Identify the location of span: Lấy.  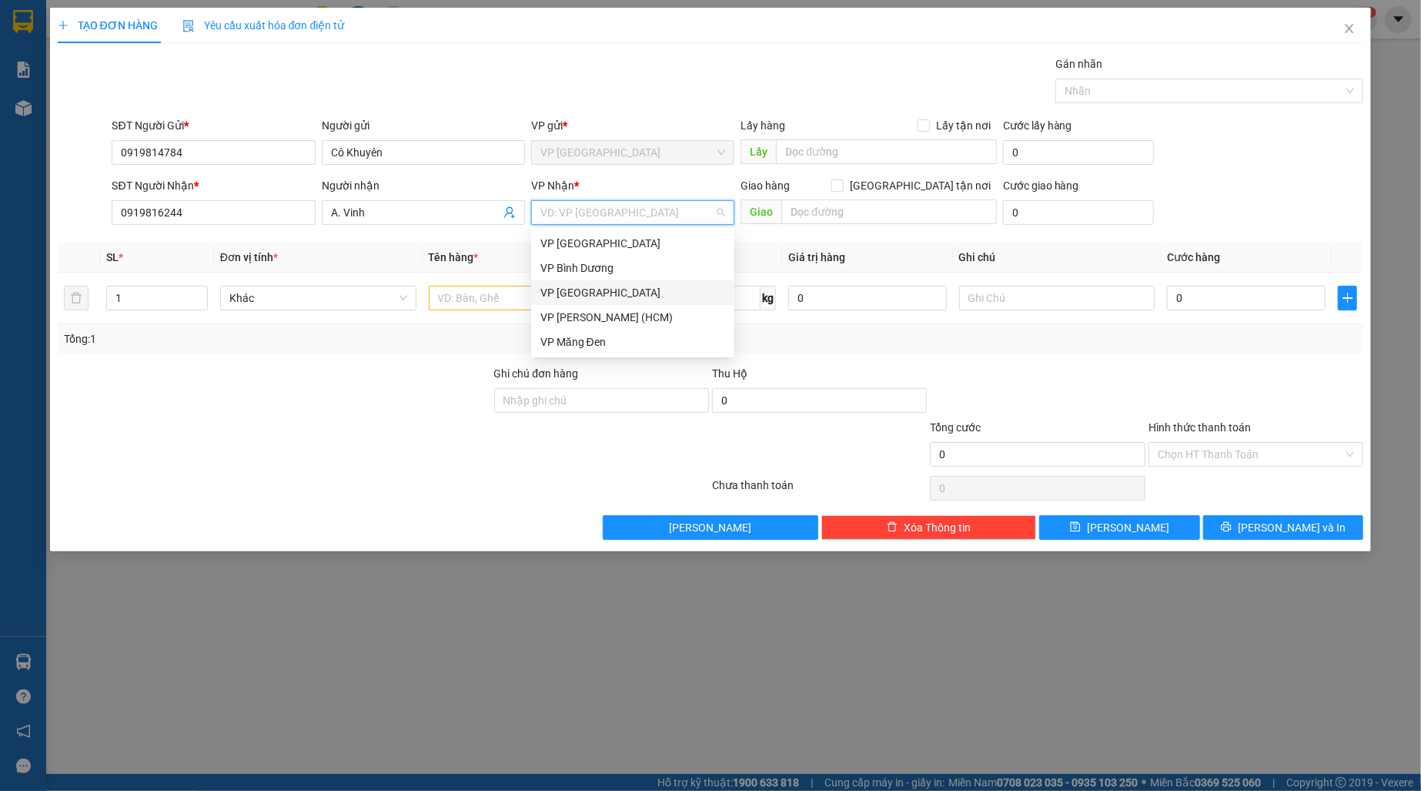
(758, 152).